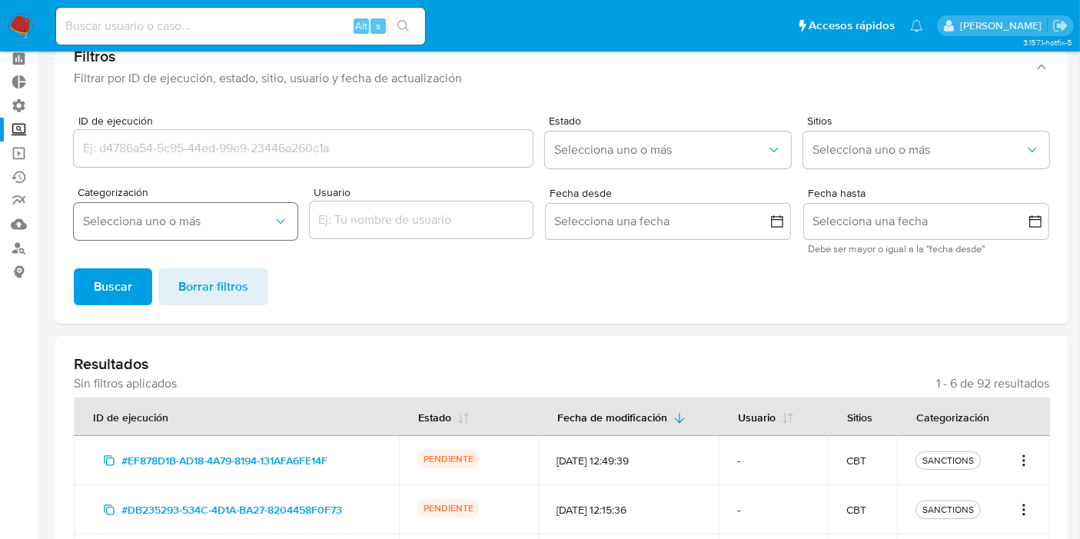  What do you see at coordinates (241, 26) in the screenshot?
I see `input: Buscar usuario o caso...` at bounding box center [241, 26].